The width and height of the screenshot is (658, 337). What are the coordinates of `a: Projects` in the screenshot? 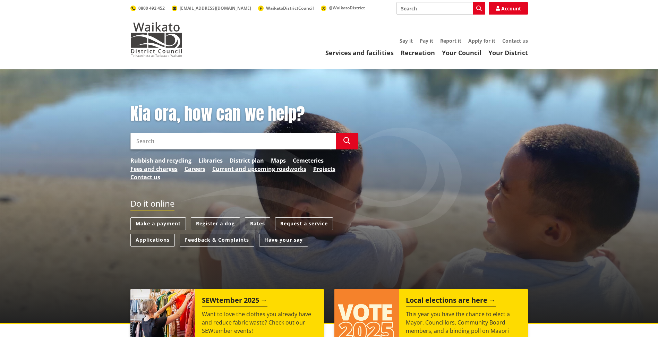 It's located at (324, 169).